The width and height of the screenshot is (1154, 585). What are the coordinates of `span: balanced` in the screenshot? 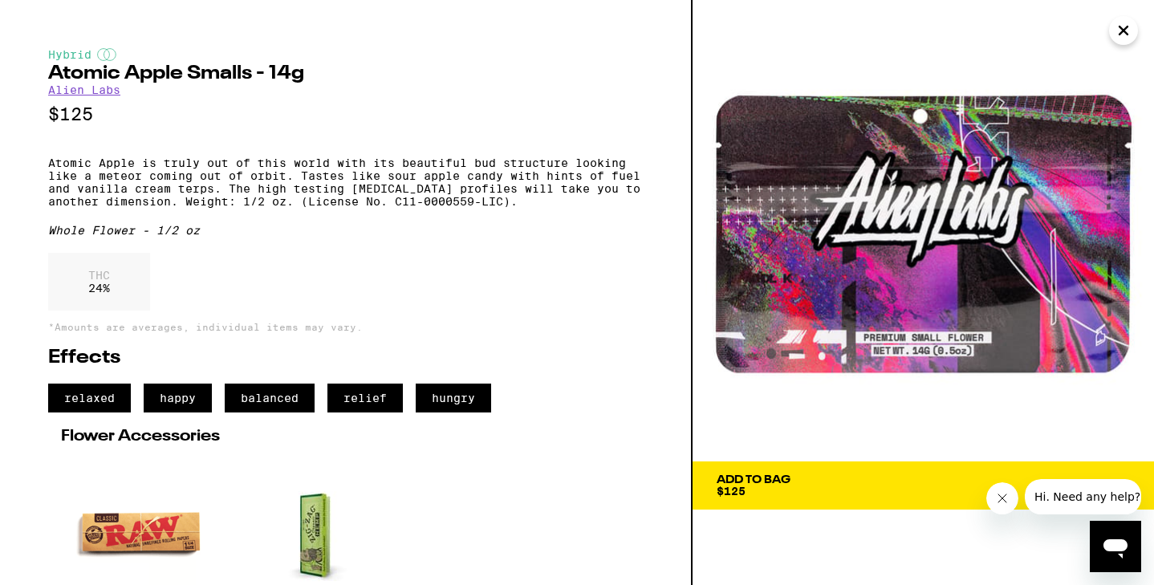 It's located at (270, 398).